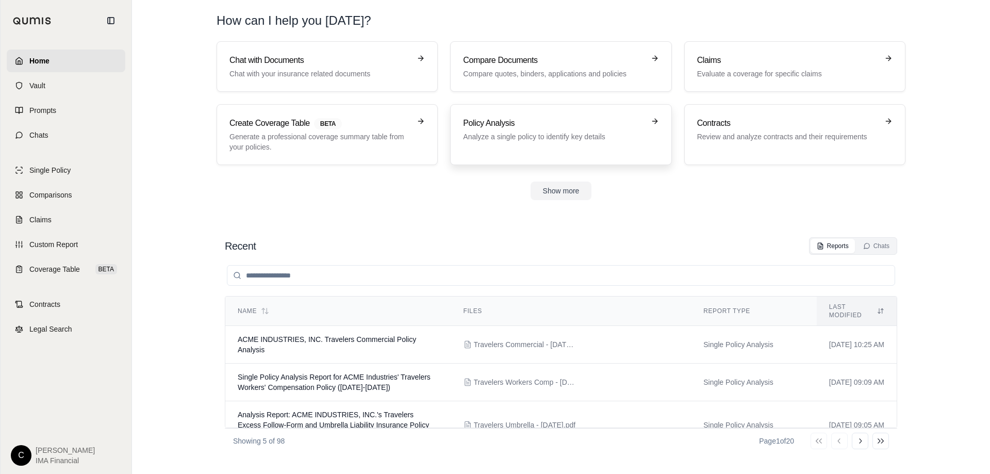 Image resolution: width=990 pixels, height=474 pixels. Describe the element at coordinates (876, 246) in the screenshot. I see `button: Chats` at that location.